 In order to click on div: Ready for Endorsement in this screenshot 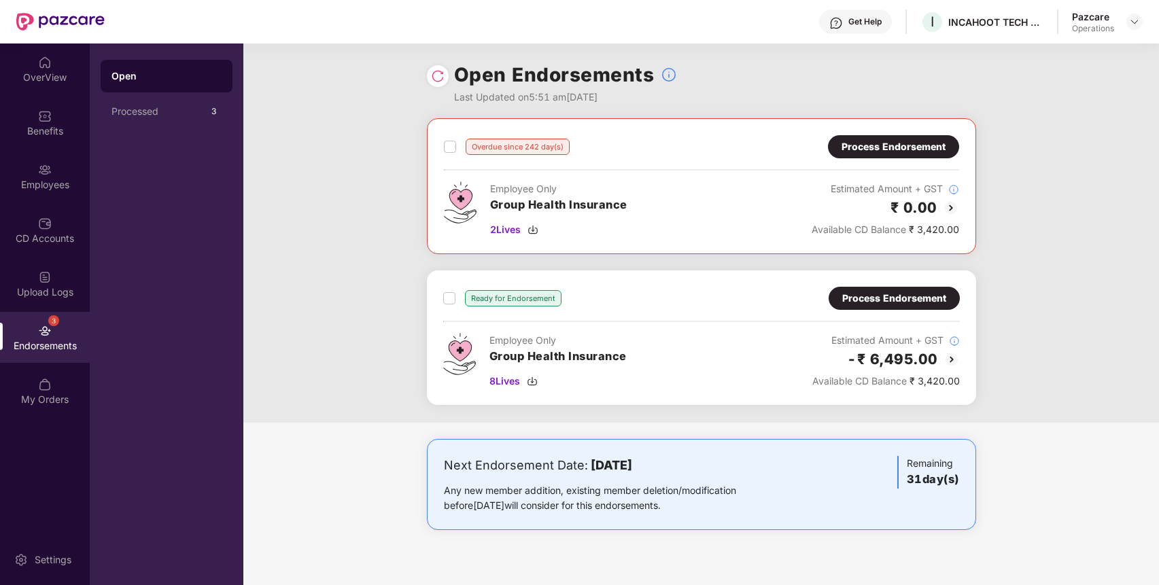, I will do `click(513, 298)`.